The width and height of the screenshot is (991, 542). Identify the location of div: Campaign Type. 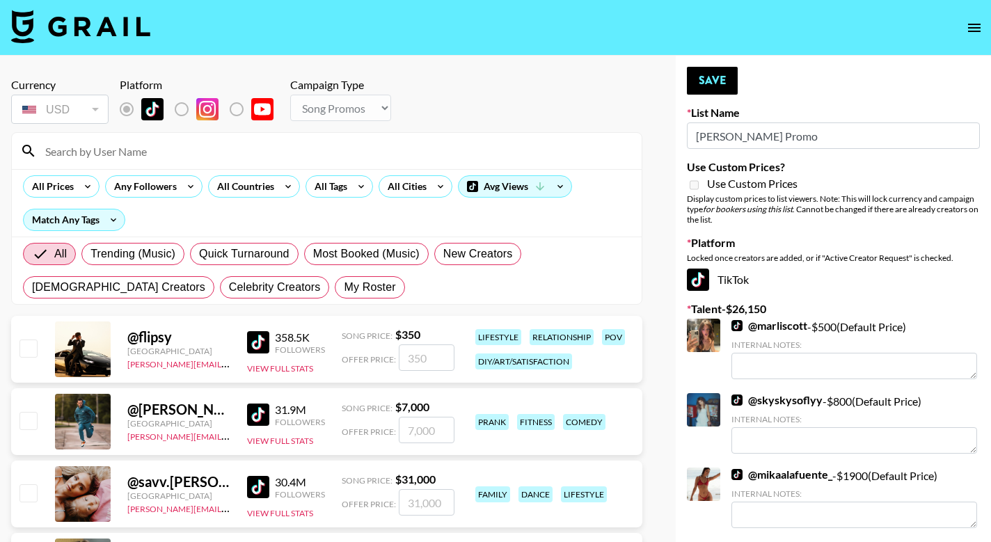
(340, 85).